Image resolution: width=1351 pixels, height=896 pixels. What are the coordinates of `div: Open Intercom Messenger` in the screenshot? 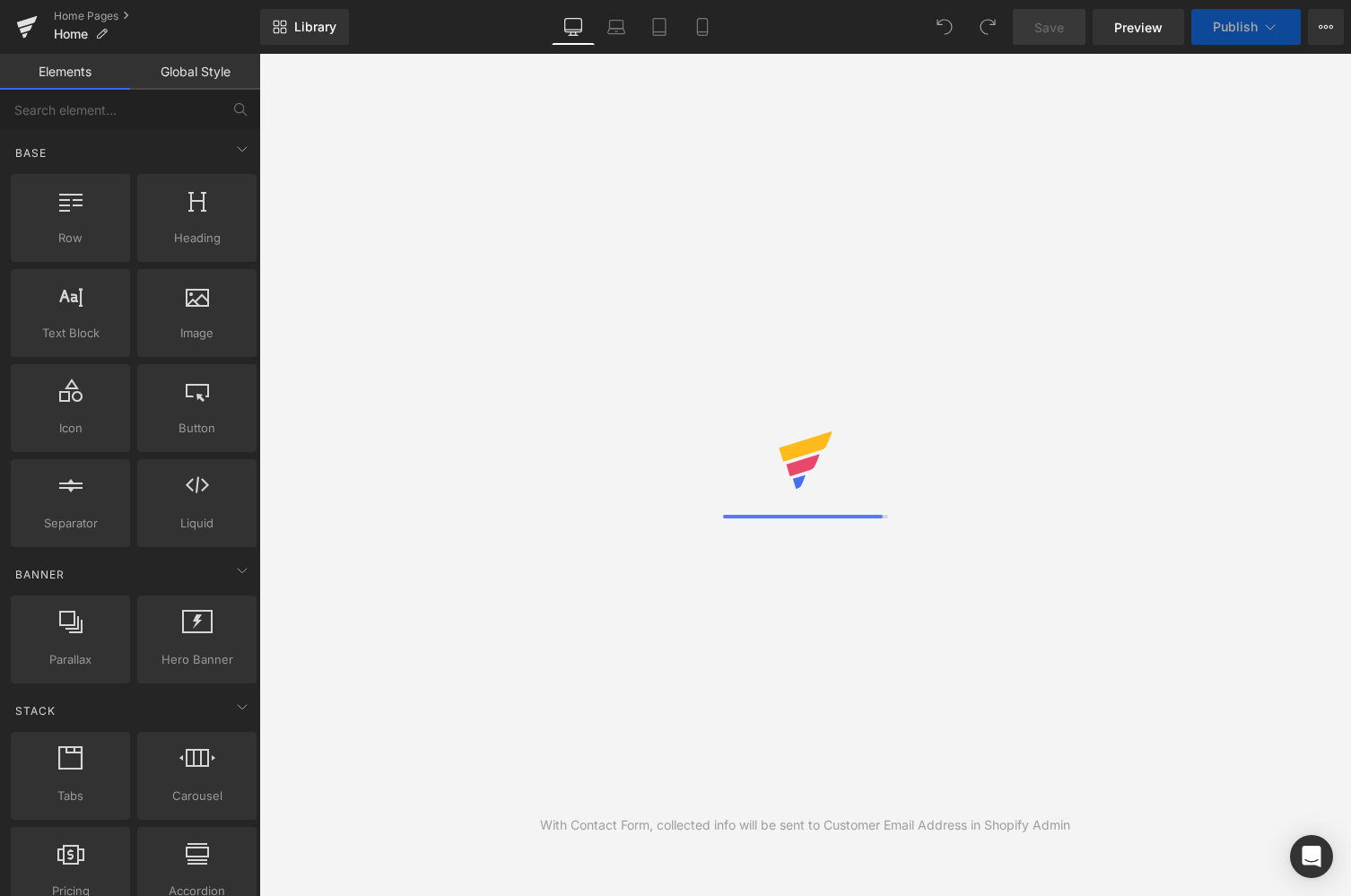 It's located at (1312, 856).